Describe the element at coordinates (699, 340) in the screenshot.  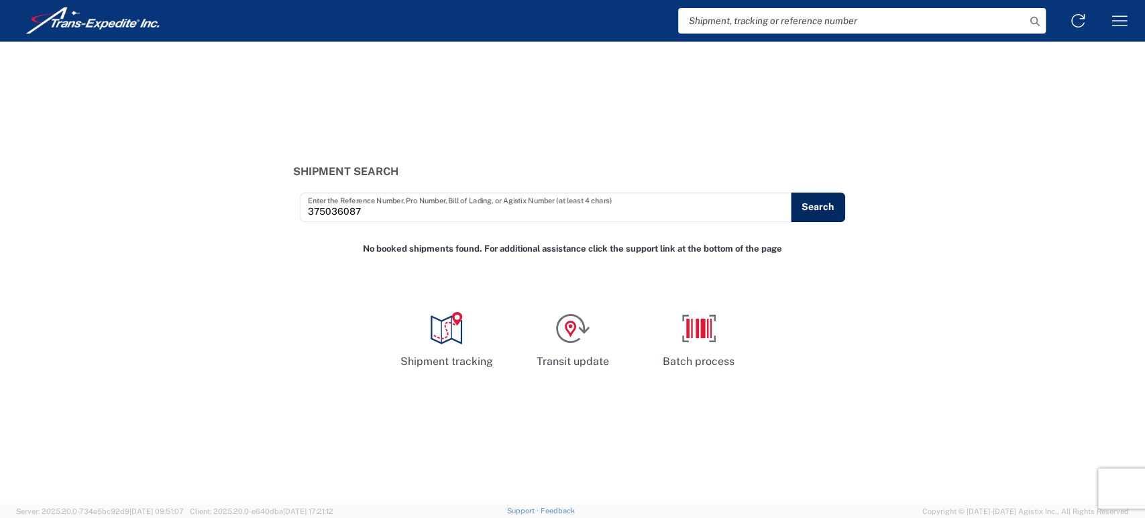
I see `a: Batch process` at that location.